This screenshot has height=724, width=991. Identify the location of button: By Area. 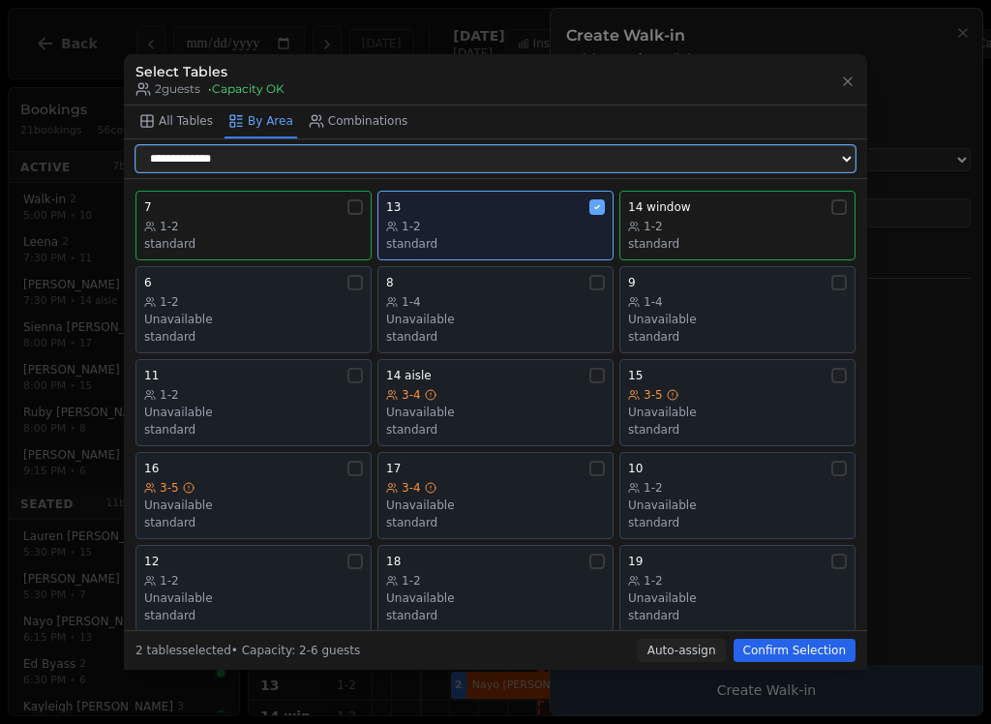
(260, 122).